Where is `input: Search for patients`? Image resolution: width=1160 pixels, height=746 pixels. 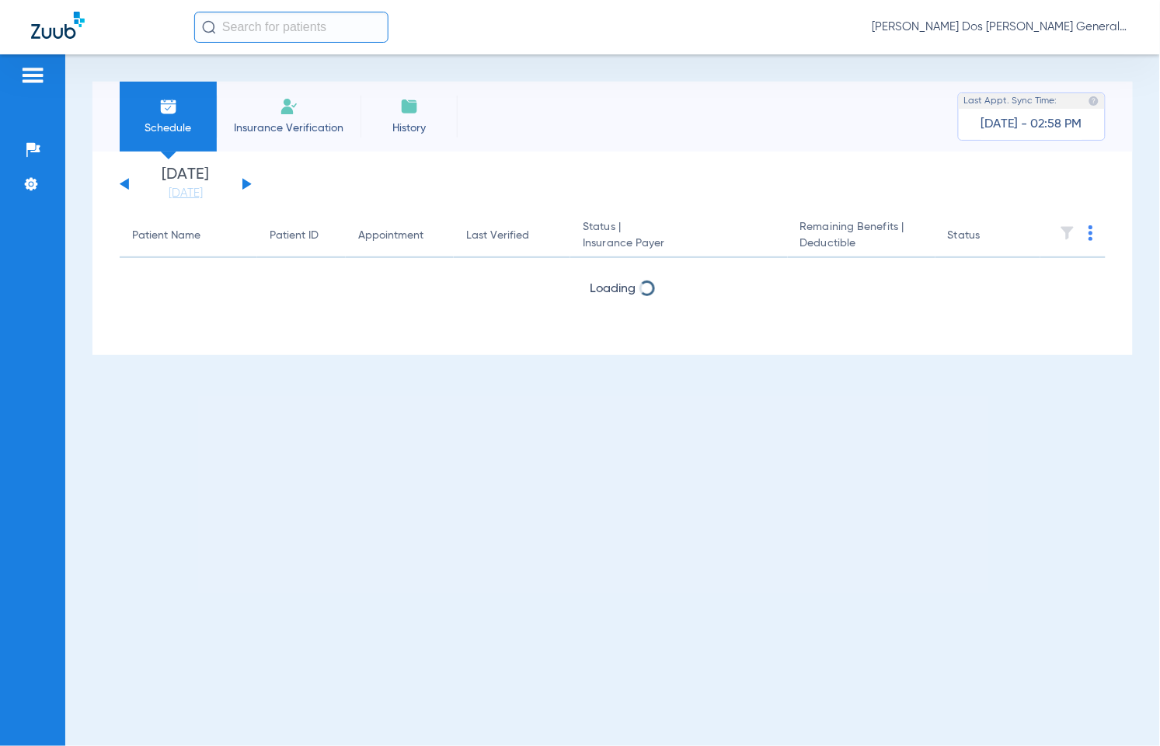
input: Search for patients is located at coordinates (291, 27).